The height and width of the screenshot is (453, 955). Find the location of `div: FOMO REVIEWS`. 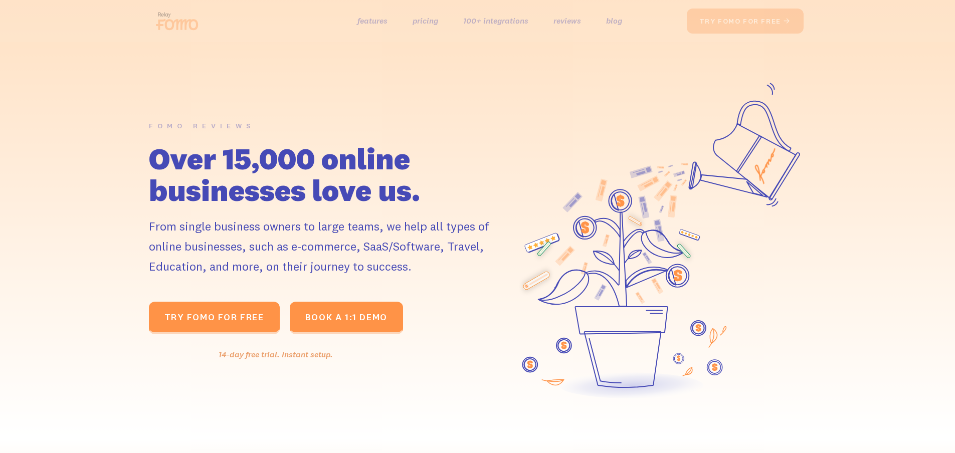

div: FOMO REVIEWS is located at coordinates (202, 126).